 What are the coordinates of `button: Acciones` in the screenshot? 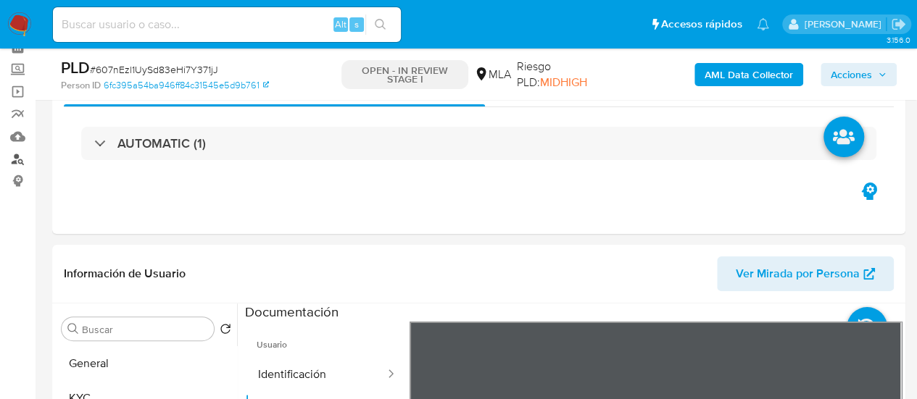 It's located at (858, 75).